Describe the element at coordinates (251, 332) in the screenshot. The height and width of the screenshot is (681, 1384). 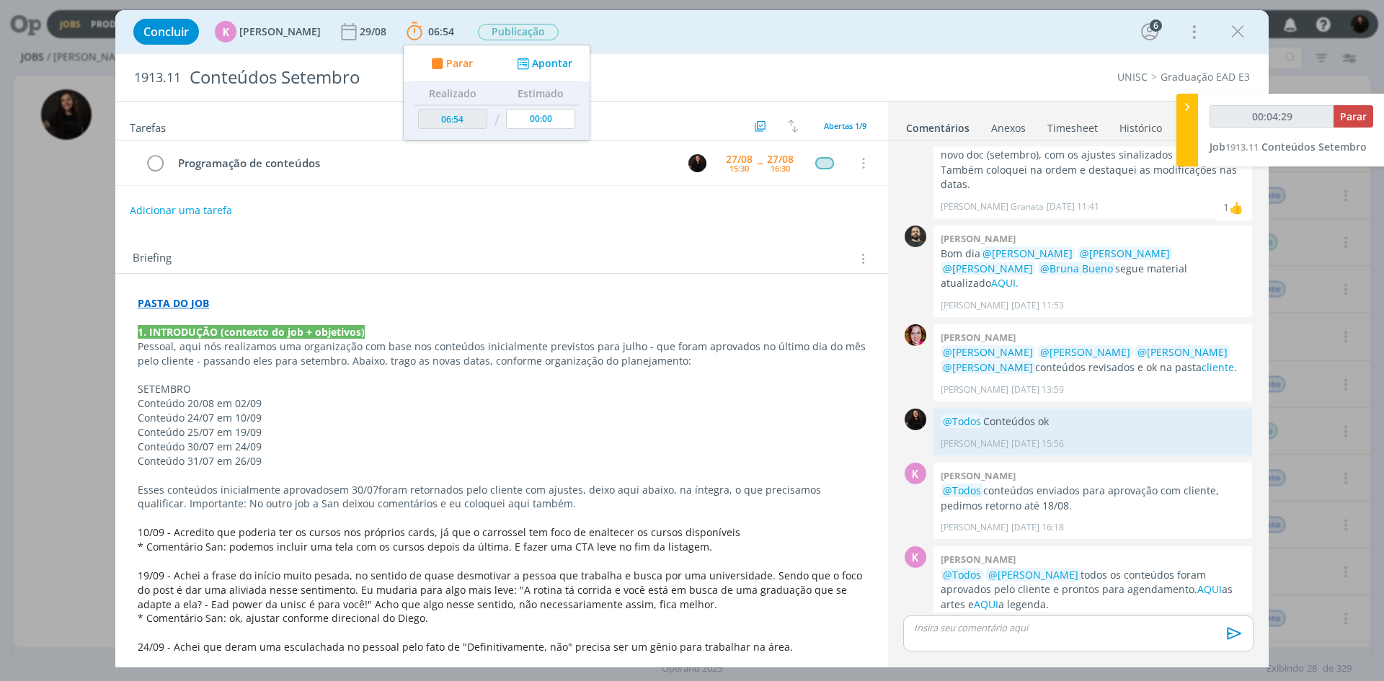
I see `strong: 1. INTRODUÇÃO (contexto do job + objetivos)` at that location.